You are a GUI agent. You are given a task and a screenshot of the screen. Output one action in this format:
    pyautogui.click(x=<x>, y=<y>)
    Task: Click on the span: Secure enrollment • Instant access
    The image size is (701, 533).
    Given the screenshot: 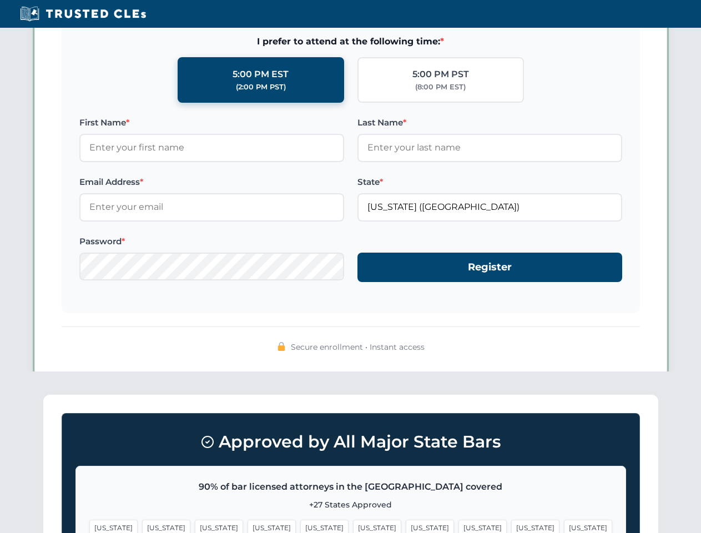 What is the action you would take?
    pyautogui.click(x=357, y=347)
    